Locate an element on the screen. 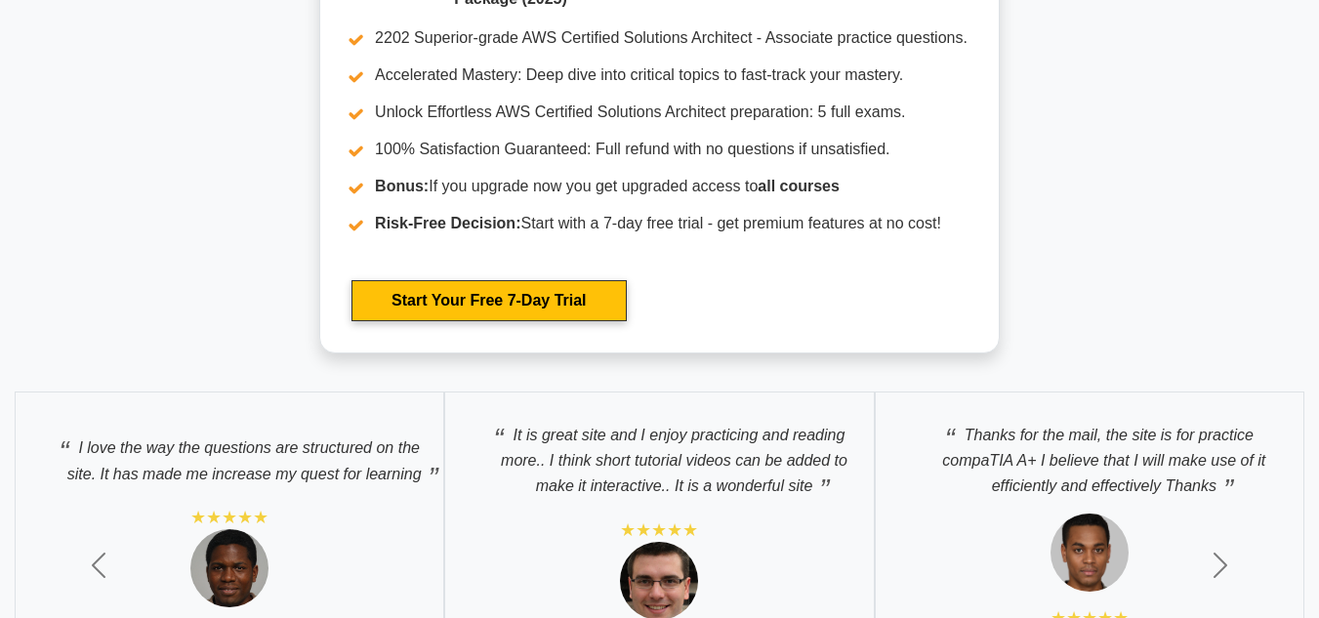 Image resolution: width=1319 pixels, height=618 pixels. p: Thanks for the mail, the site is for practice compaTIA A+ I believe that I will make use of it ef... is located at coordinates (1089, 455).